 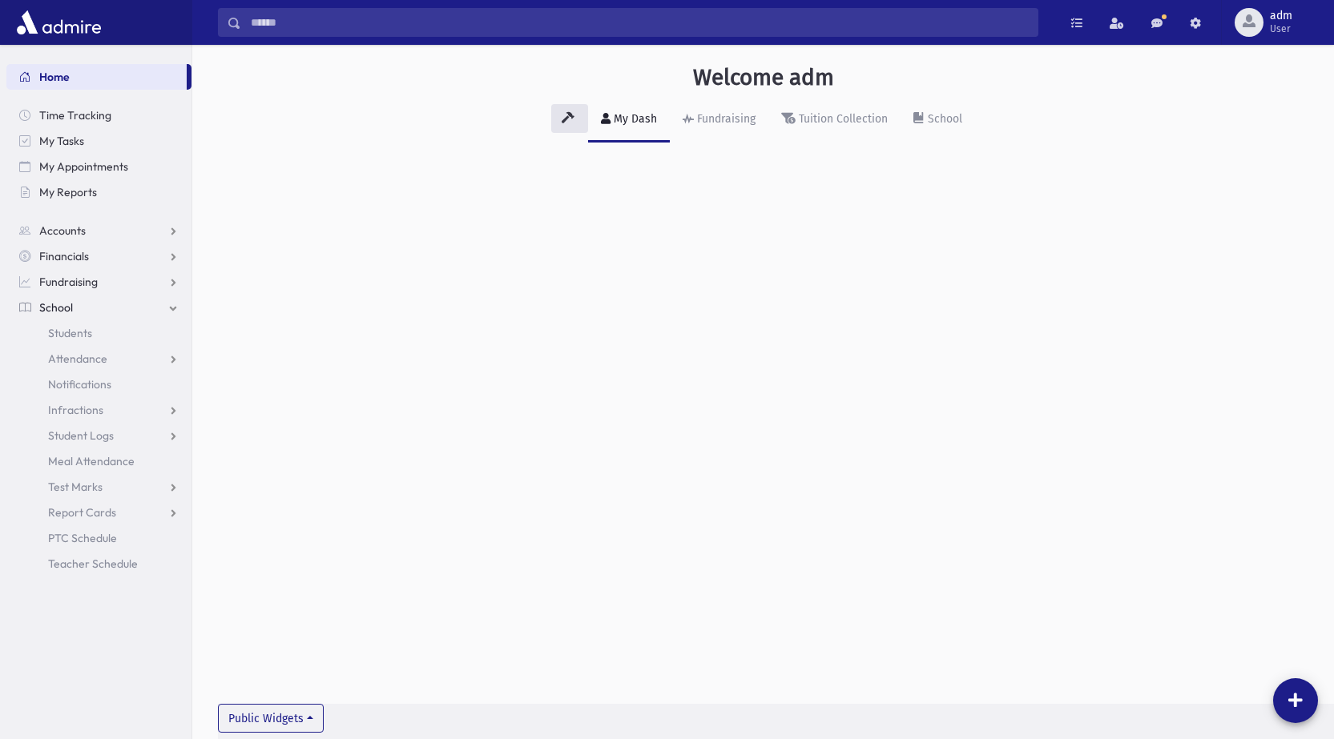 What do you see at coordinates (62, 141) in the screenshot?
I see `span: My Tasks` at bounding box center [62, 141].